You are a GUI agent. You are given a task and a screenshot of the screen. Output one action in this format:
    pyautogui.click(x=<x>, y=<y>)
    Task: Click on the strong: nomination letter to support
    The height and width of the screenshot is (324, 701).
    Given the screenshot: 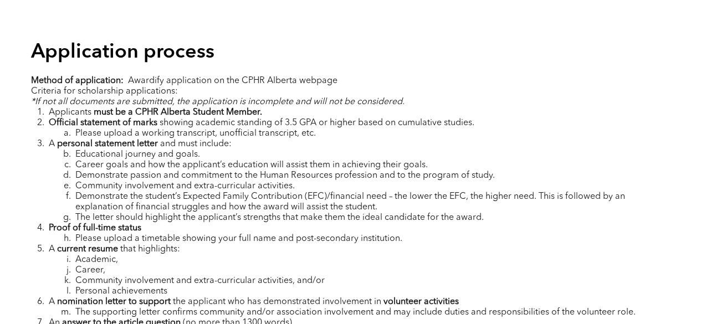 What is the action you would take?
    pyautogui.click(x=114, y=302)
    